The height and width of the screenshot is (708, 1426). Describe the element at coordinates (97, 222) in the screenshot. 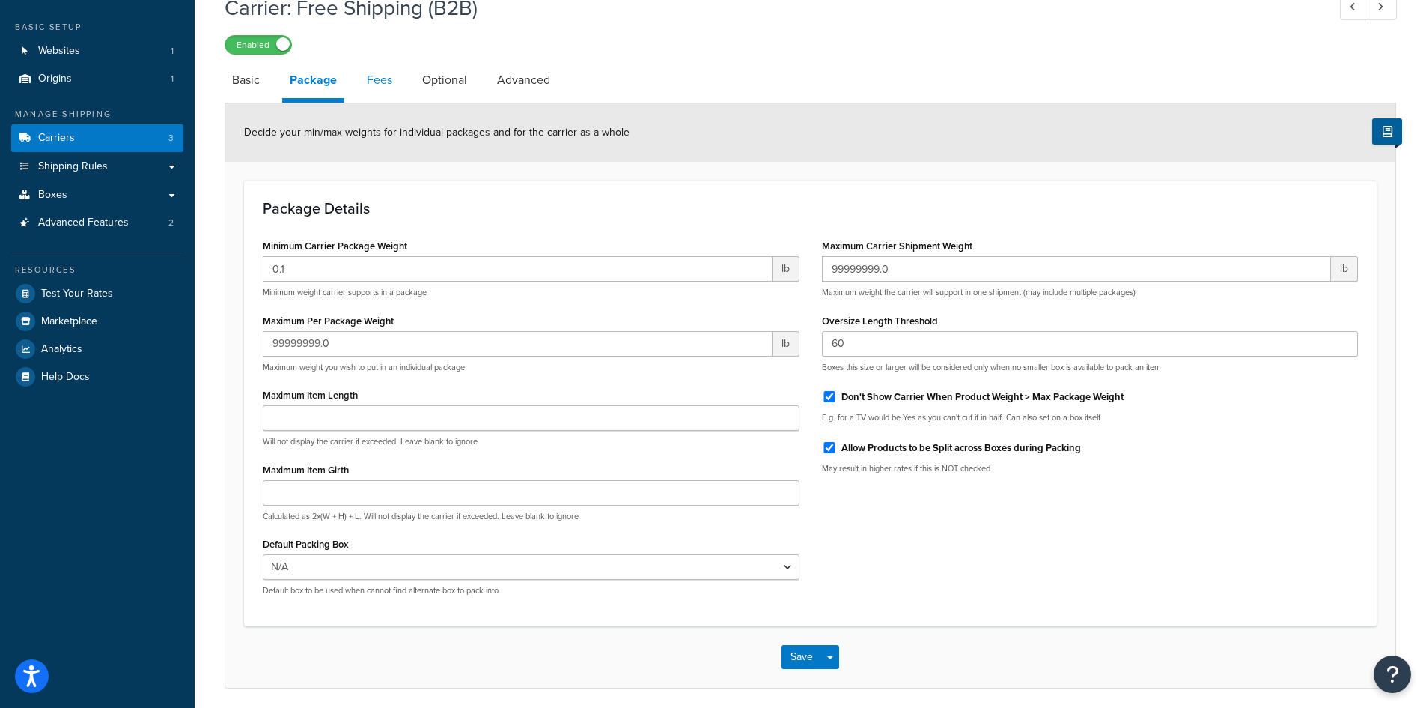

I see `a: Advanced Features2` at that location.